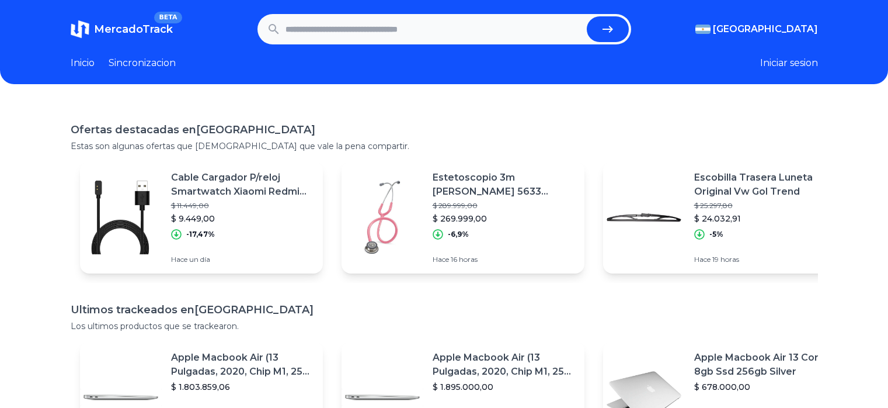  Describe the element at coordinates (242, 218) in the screenshot. I see `p: $ 9.449,00` at that location.